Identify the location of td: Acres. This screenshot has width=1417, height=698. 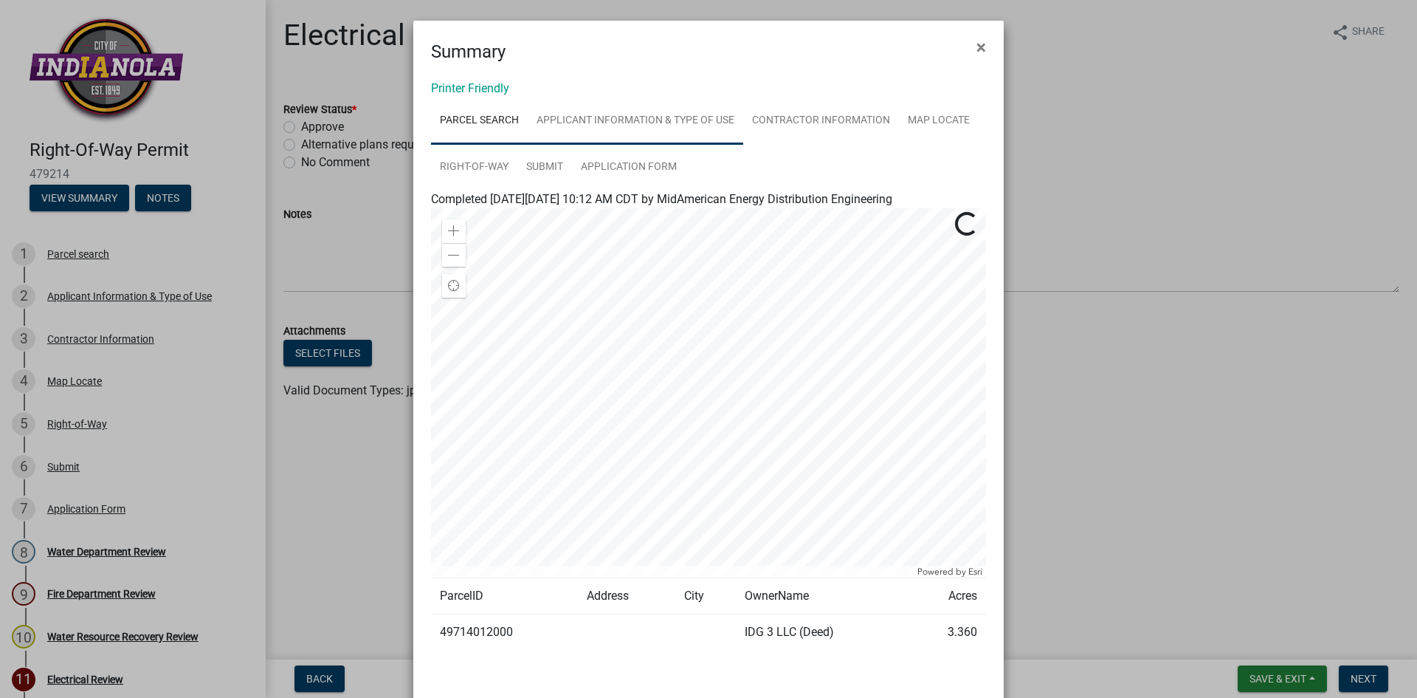
(948, 596).